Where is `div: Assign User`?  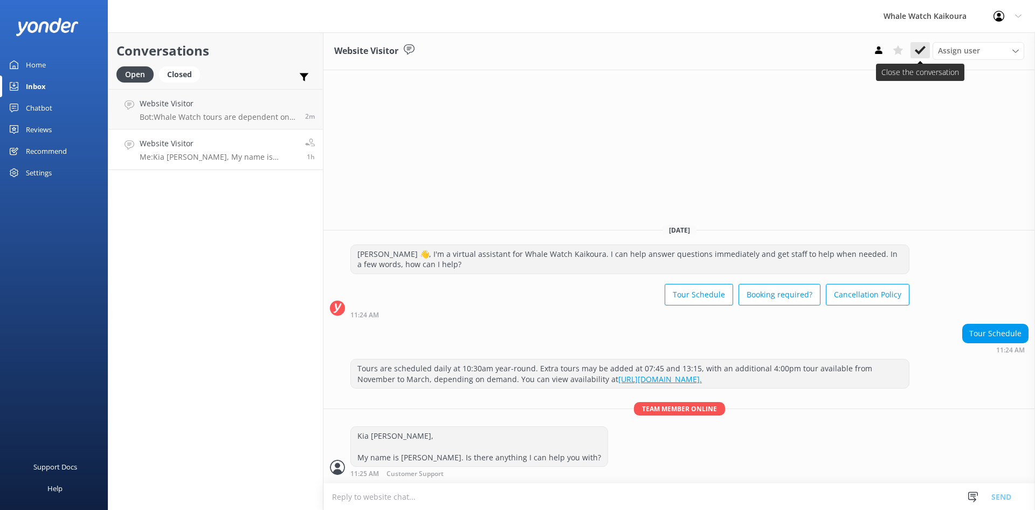
div: Assign User is located at coordinates (979, 51).